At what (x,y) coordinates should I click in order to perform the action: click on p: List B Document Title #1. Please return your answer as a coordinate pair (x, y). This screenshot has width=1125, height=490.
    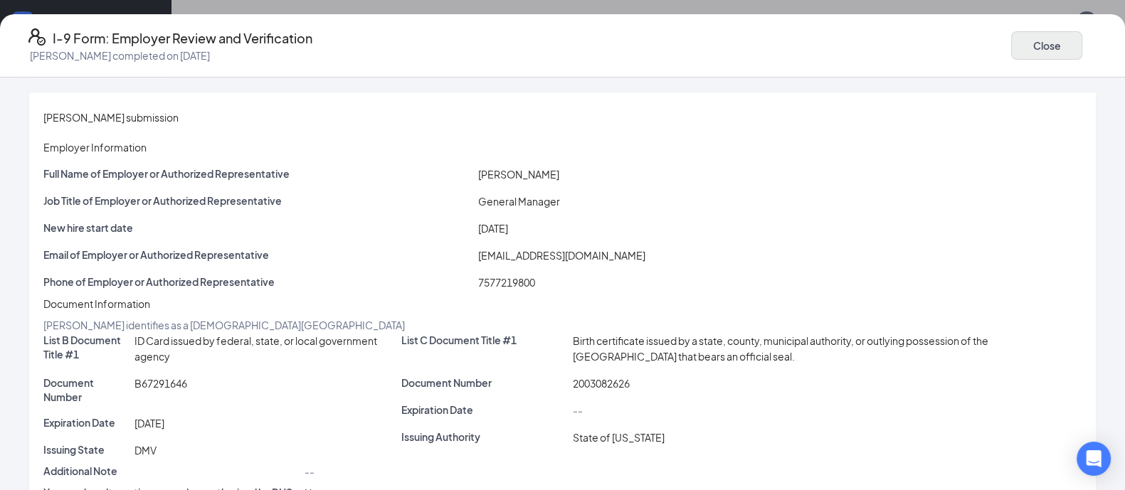
    Looking at the image, I should click on (86, 347).